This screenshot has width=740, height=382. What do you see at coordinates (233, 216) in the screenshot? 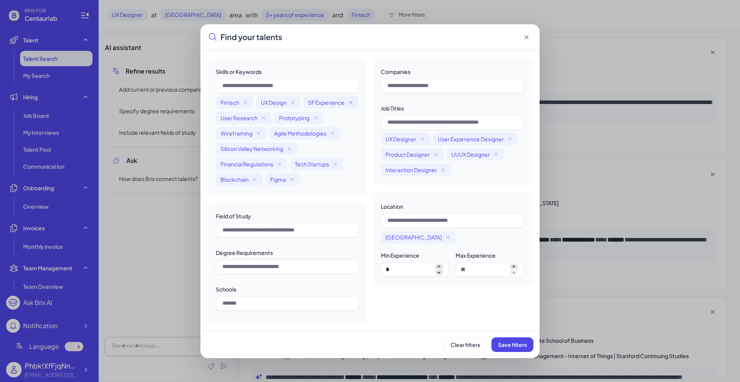
I see `label: Field of Study` at bounding box center [233, 216].